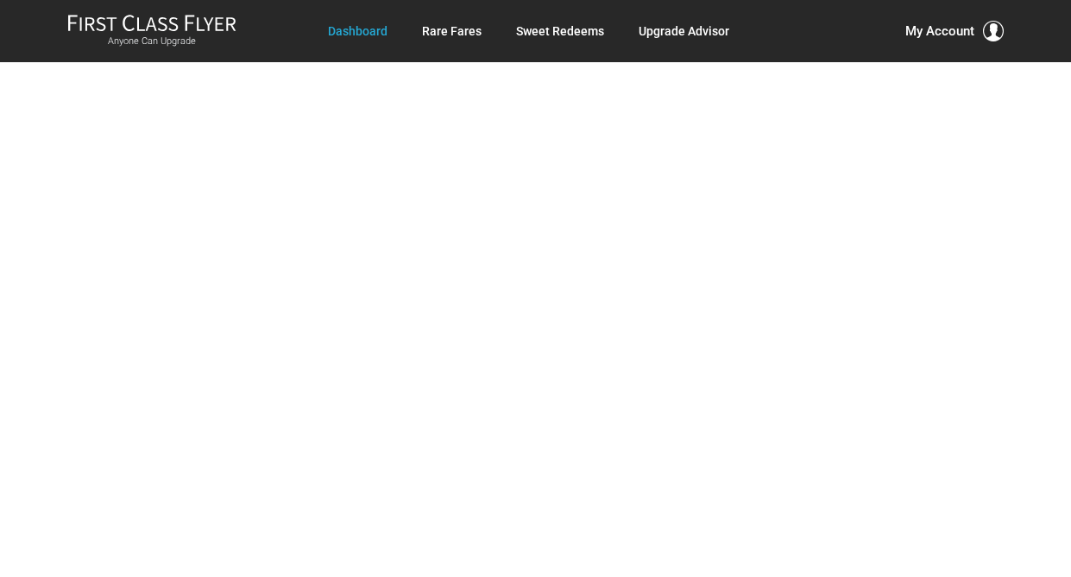 Image resolution: width=1071 pixels, height=577 pixels. What do you see at coordinates (152, 22) in the screenshot?
I see `img: First Class Flyer` at bounding box center [152, 22].